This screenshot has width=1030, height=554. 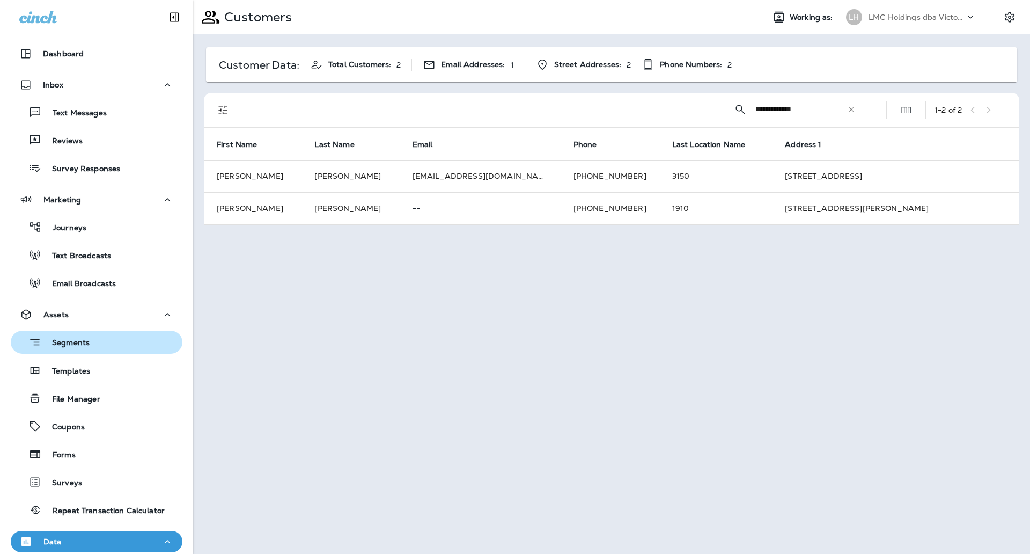 What do you see at coordinates (103, 511) in the screenshot?
I see `p: Repeat Transaction Calculator` at bounding box center [103, 511].